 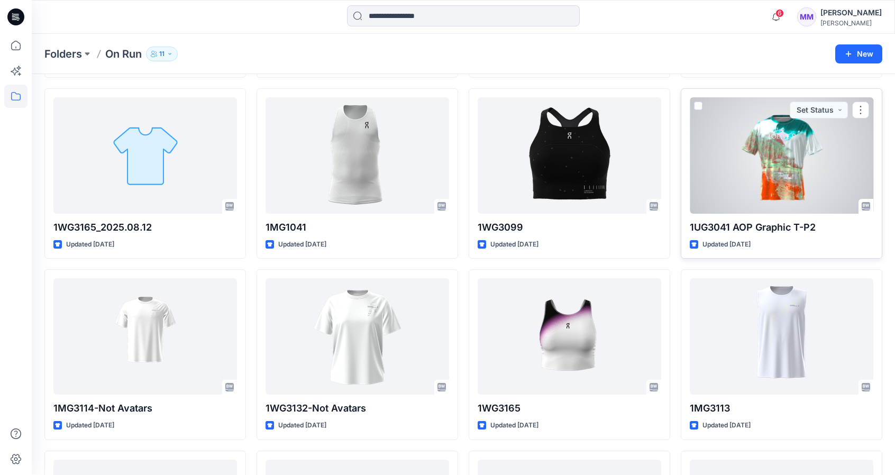 What do you see at coordinates (569, 228) in the screenshot?
I see `p: 1WG3099` at bounding box center [569, 228].